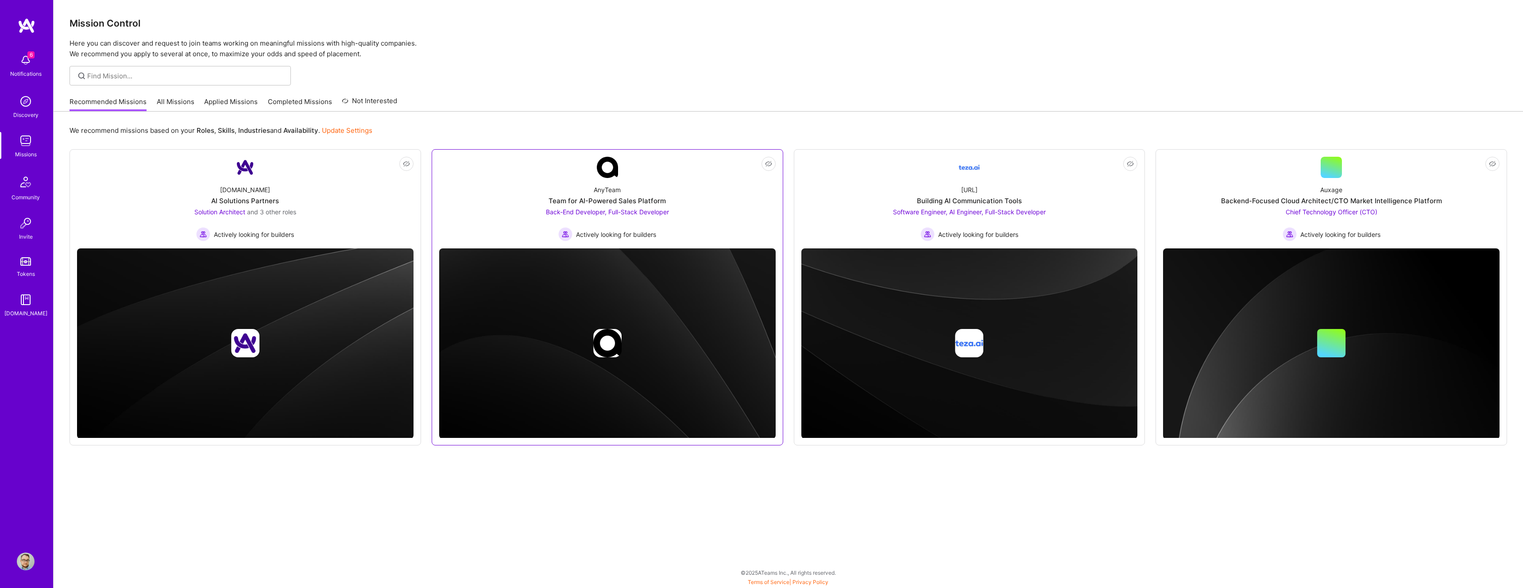 The image size is (1523, 588). Describe the element at coordinates (1331, 199) in the screenshot. I see `a: AuxageBackend-Focused Cloud Architect/CTO Market Intelligence PlatformChief Technology Officer (C...` at that location.